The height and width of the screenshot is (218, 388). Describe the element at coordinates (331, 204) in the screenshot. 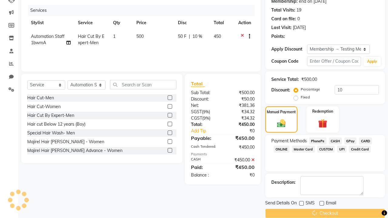

I see `span: Email` at that location.